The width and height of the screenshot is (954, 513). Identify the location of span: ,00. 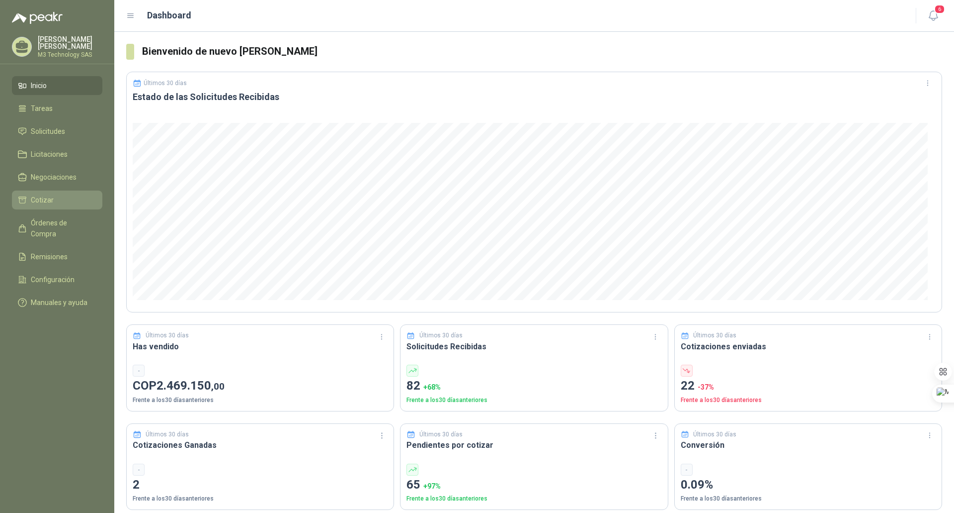
(218, 386).